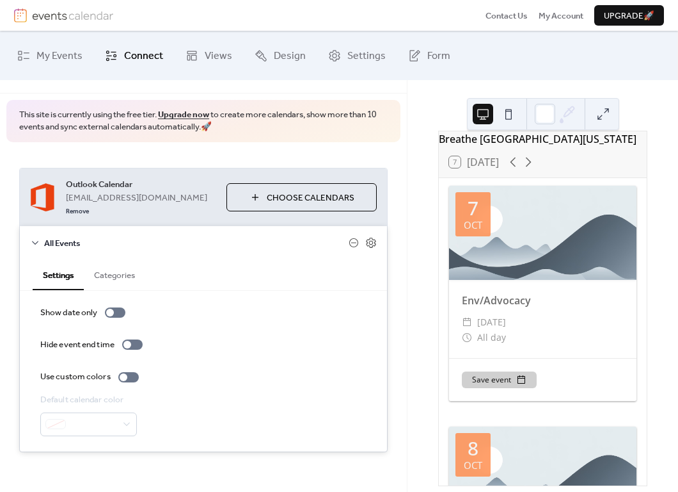 This screenshot has height=492, width=678. I want to click on div: Use custom colors, so click(76, 376).